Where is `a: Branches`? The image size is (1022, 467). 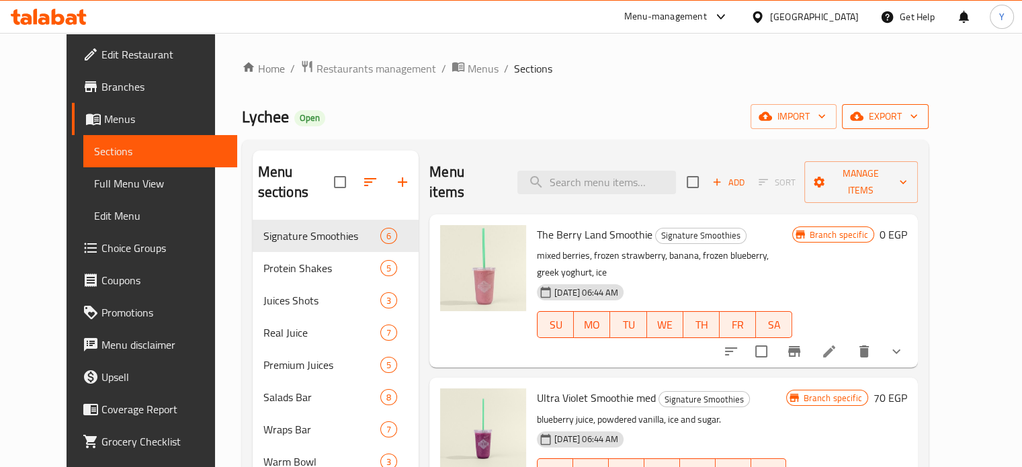 a: Branches is located at coordinates (155, 87).